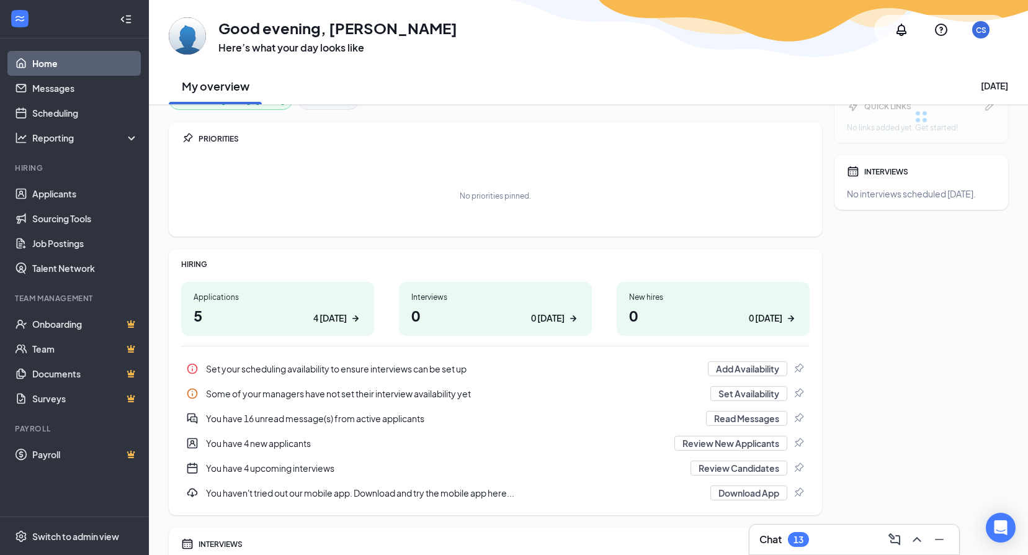 The image size is (1028, 555). What do you see at coordinates (739, 468) in the screenshot?
I see `button: Review Candidates` at bounding box center [739, 468].